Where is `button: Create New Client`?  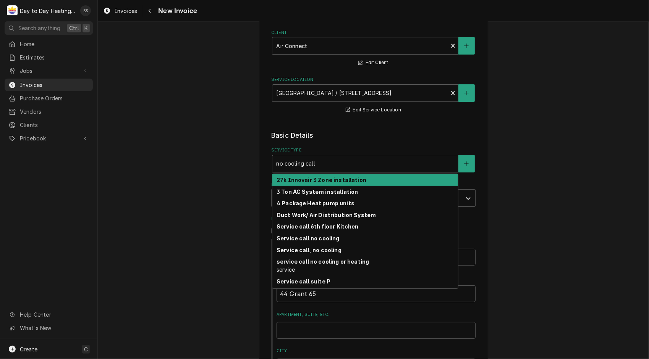 button: Create New Client is located at coordinates (466, 46).